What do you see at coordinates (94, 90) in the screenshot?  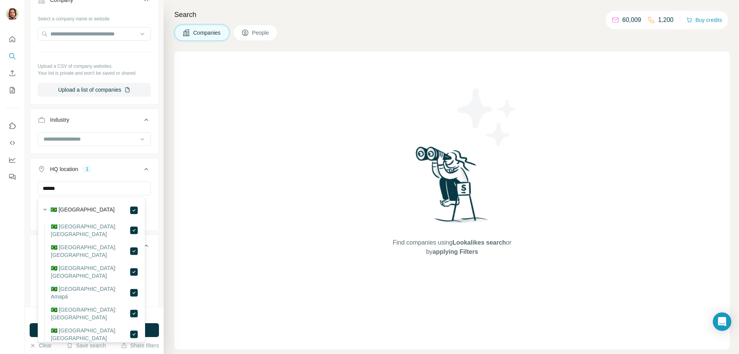 I see `button: Upload a list of companies` at bounding box center [94, 90].